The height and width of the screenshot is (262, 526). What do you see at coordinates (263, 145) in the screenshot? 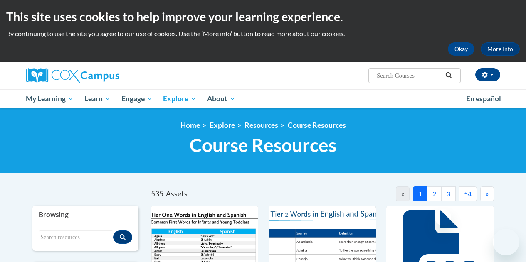
I see `span: Course Resources` at bounding box center [263, 145].